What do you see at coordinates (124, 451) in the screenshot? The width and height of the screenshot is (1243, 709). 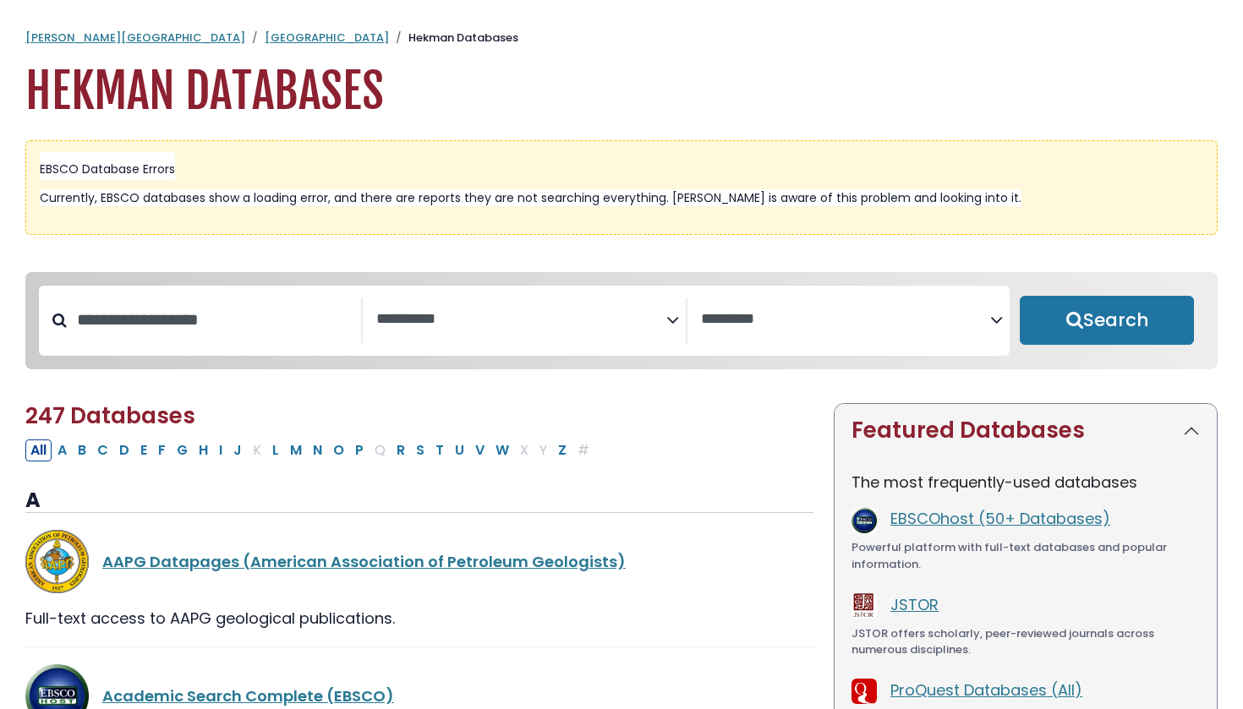 I see `button: Filter Results D` at bounding box center [124, 451].